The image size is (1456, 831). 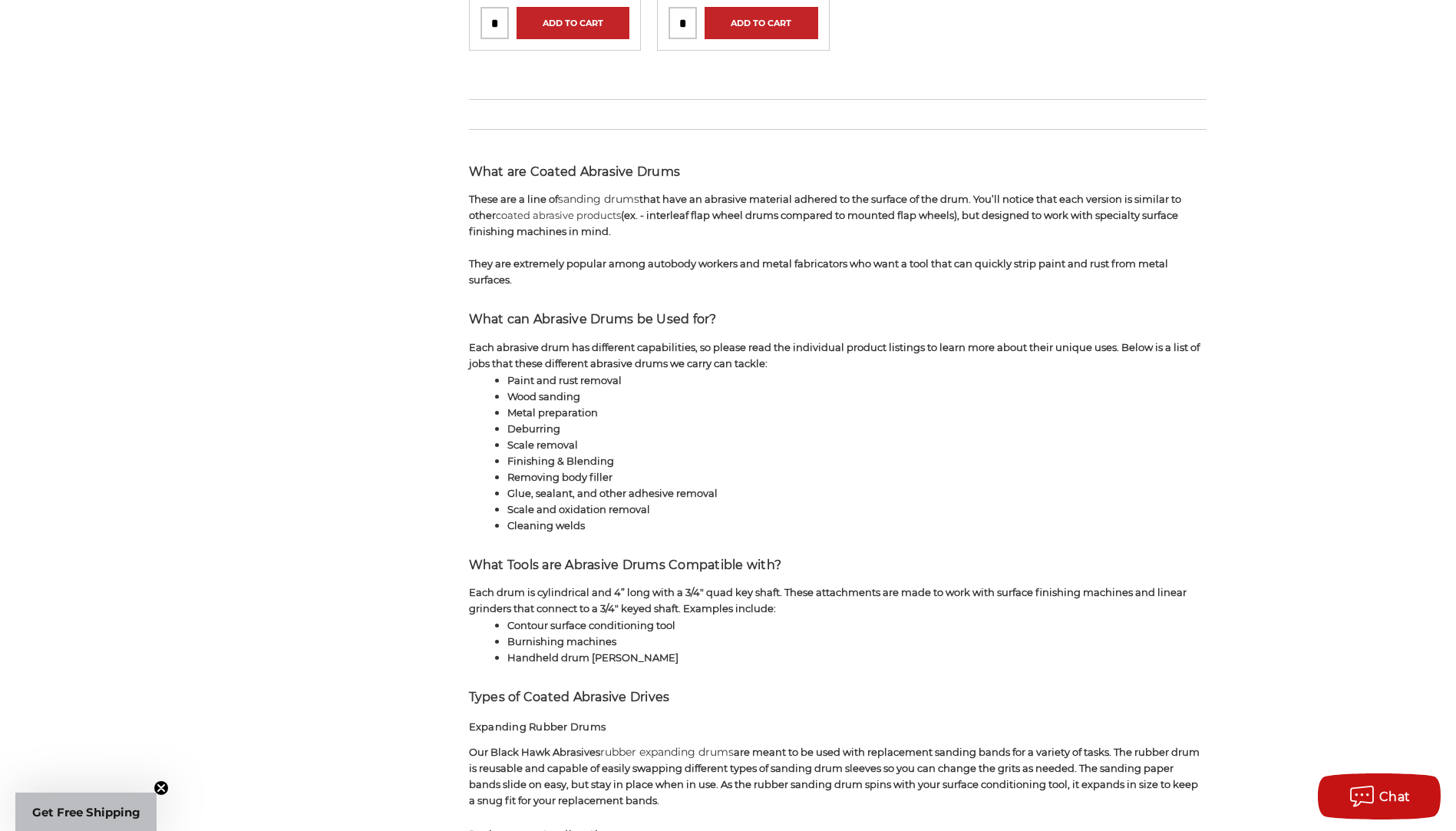 What do you see at coordinates (570, 697) in the screenshot?
I see `span: Types of Coated Abrasive Drives` at bounding box center [570, 697].